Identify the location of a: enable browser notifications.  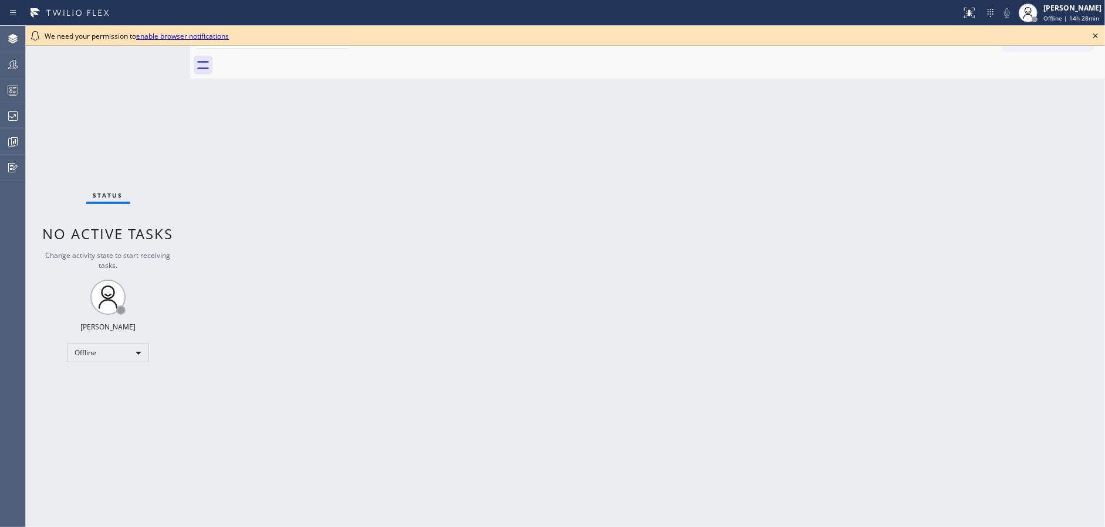
(182, 36).